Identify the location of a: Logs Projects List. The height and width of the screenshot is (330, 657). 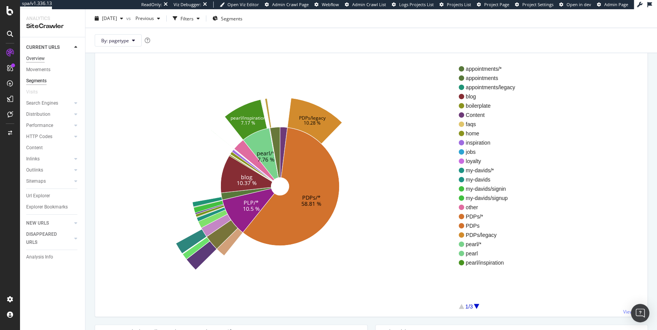
(412, 5).